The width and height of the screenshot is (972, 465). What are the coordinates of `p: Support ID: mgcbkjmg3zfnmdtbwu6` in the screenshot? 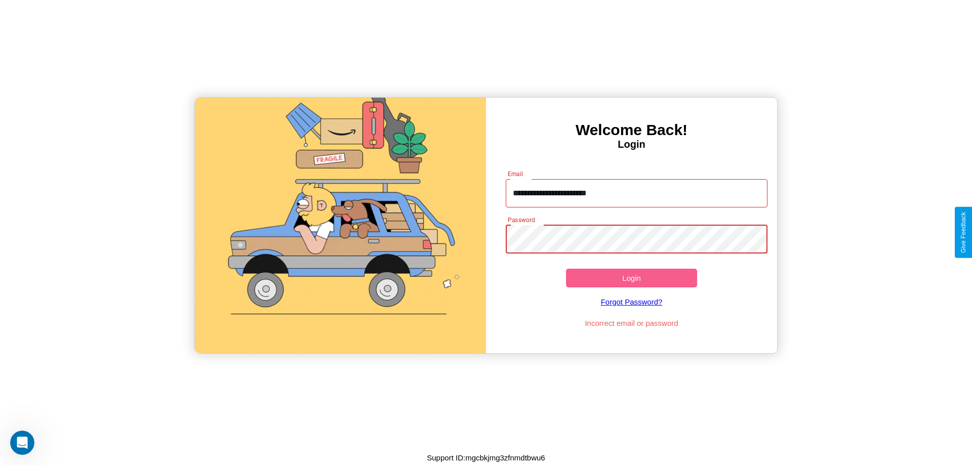 It's located at (486, 458).